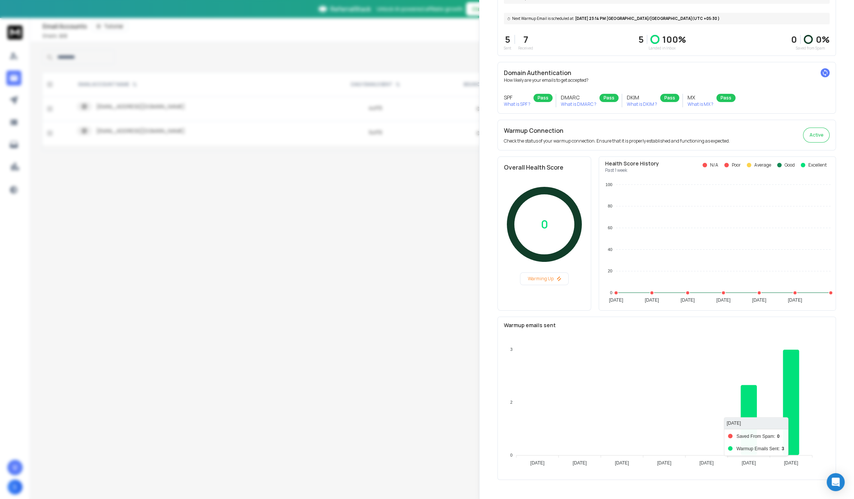 The image size is (854, 499). I want to click on strong: 0, so click(794, 39).